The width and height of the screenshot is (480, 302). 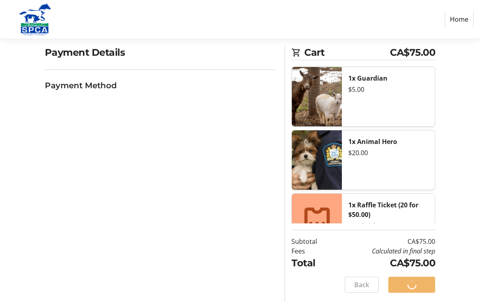 What do you see at coordinates (413, 52) in the screenshot?
I see `span: CA$75.00` at bounding box center [413, 52].